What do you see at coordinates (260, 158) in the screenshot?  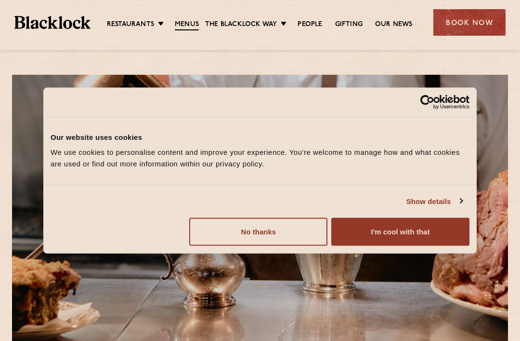 I see `div: We use cookies to personalise content and improve your experience. You're welcome to manage how a...` at bounding box center [260, 158].